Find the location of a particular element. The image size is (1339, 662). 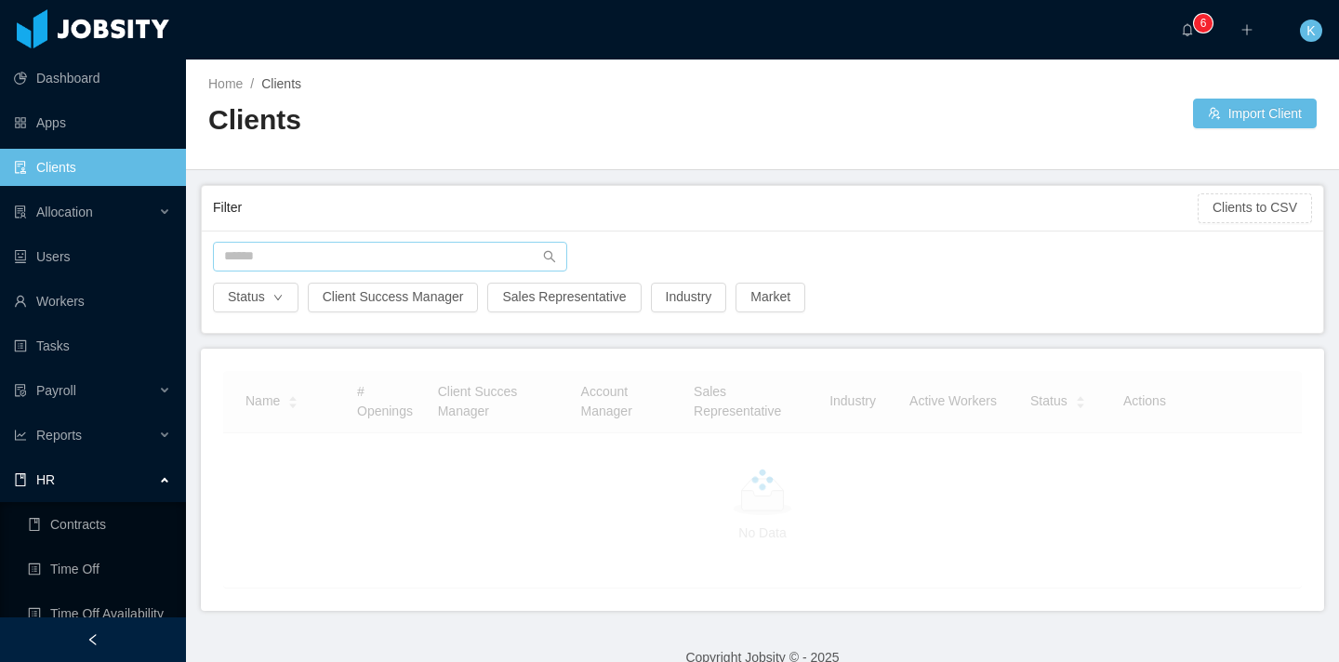

button: Client Success Manager is located at coordinates (393, 298).